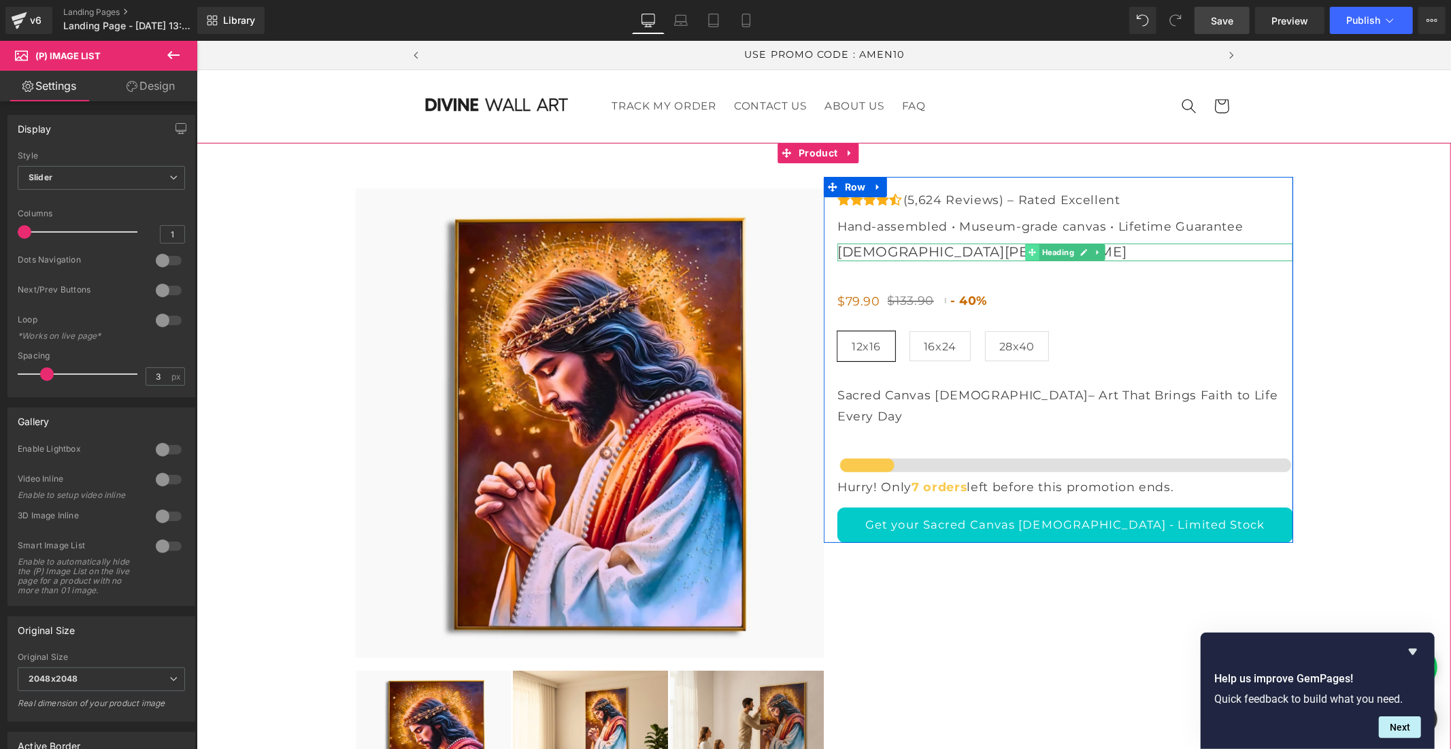 The height and width of the screenshot is (749, 1451). What do you see at coordinates (467, 65) in the screenshot?
I see `span: TRACK MY ORDER` at bounding box center [467, 65].